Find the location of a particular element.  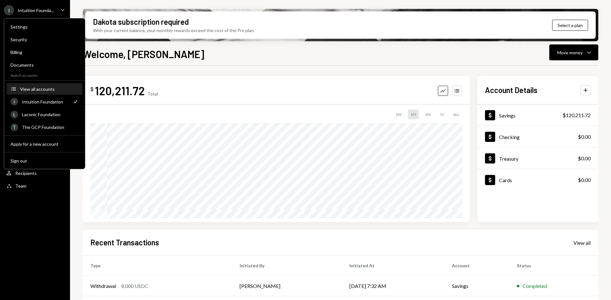

div: Billing is located at coordinates (45, 52).